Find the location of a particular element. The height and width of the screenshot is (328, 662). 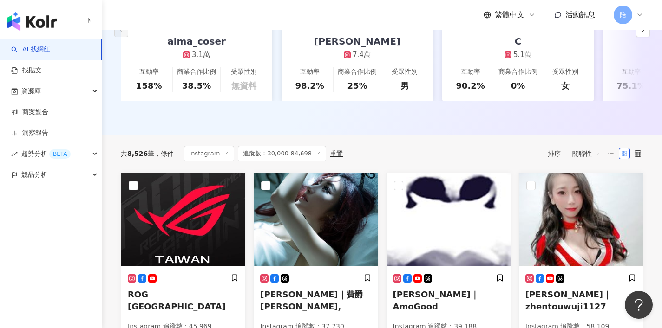

a: alma_coser3.1萬互動率158%商業合作比例38.5%受眾性別無資料 is located at coordinates (196, 55).